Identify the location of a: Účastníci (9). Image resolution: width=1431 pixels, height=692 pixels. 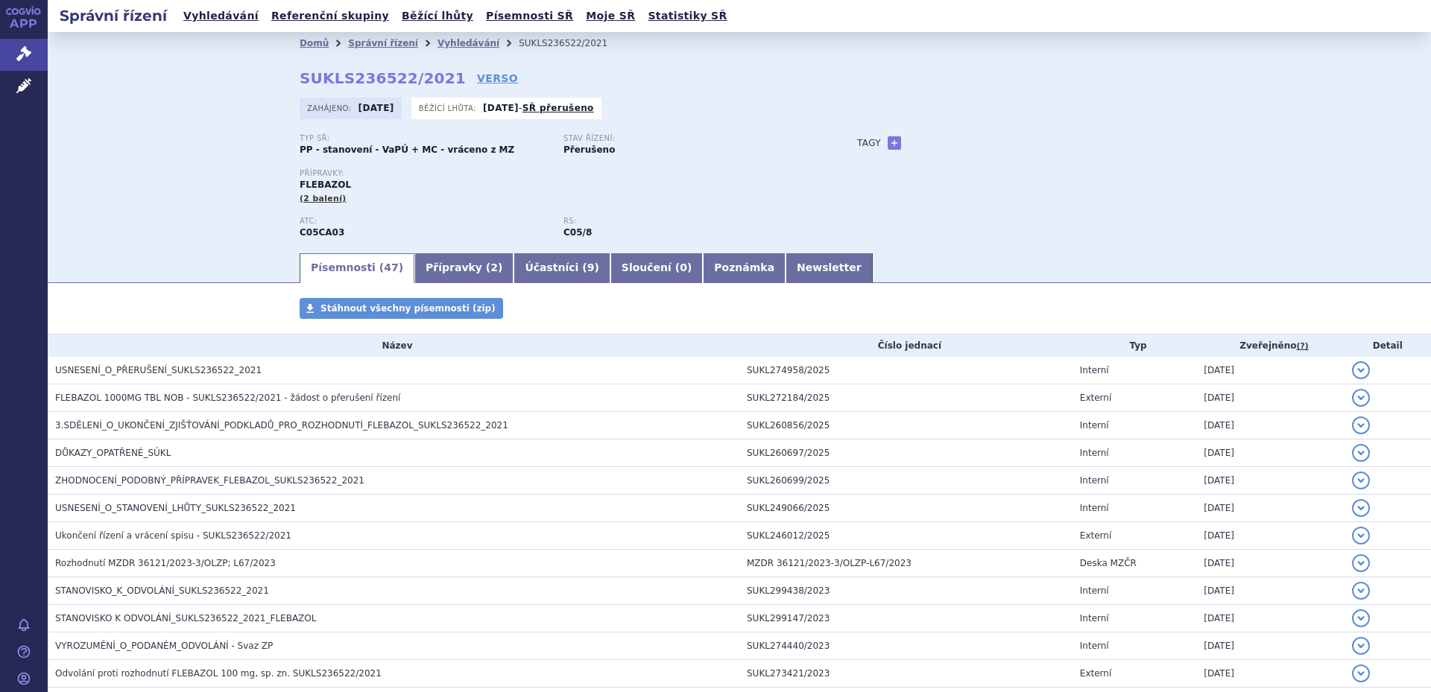
(561, 268).